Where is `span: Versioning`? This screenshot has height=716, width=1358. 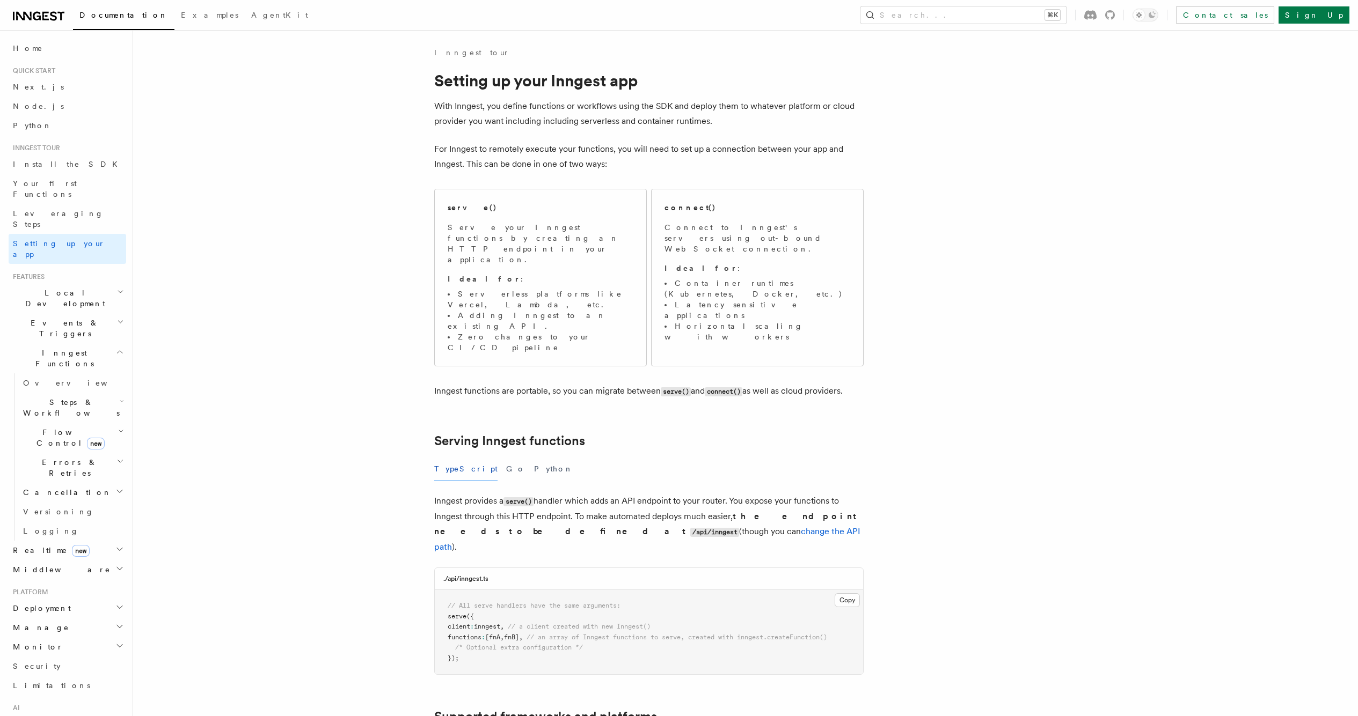 span: Versioning is located at coordinates (58, 512).